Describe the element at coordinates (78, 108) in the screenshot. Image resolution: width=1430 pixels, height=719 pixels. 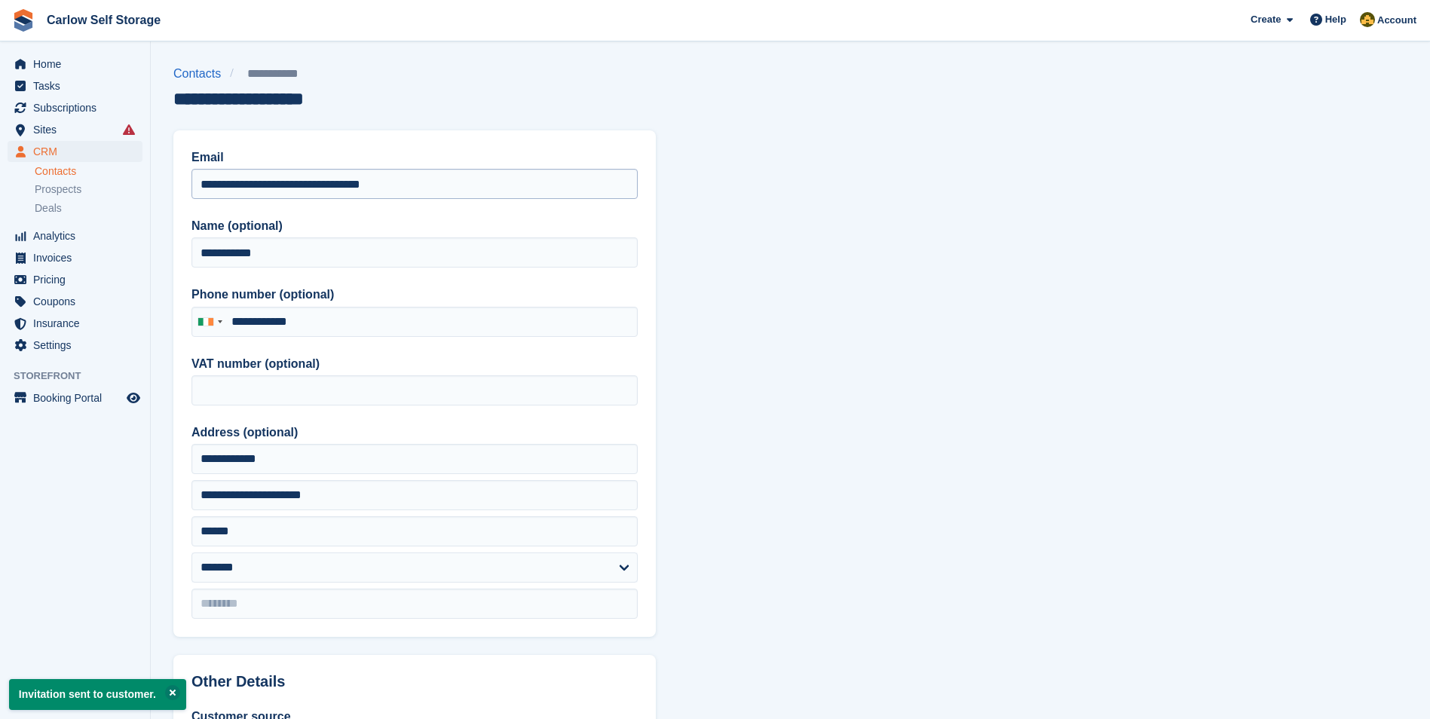
I see `span: Subscriptions` at that location.